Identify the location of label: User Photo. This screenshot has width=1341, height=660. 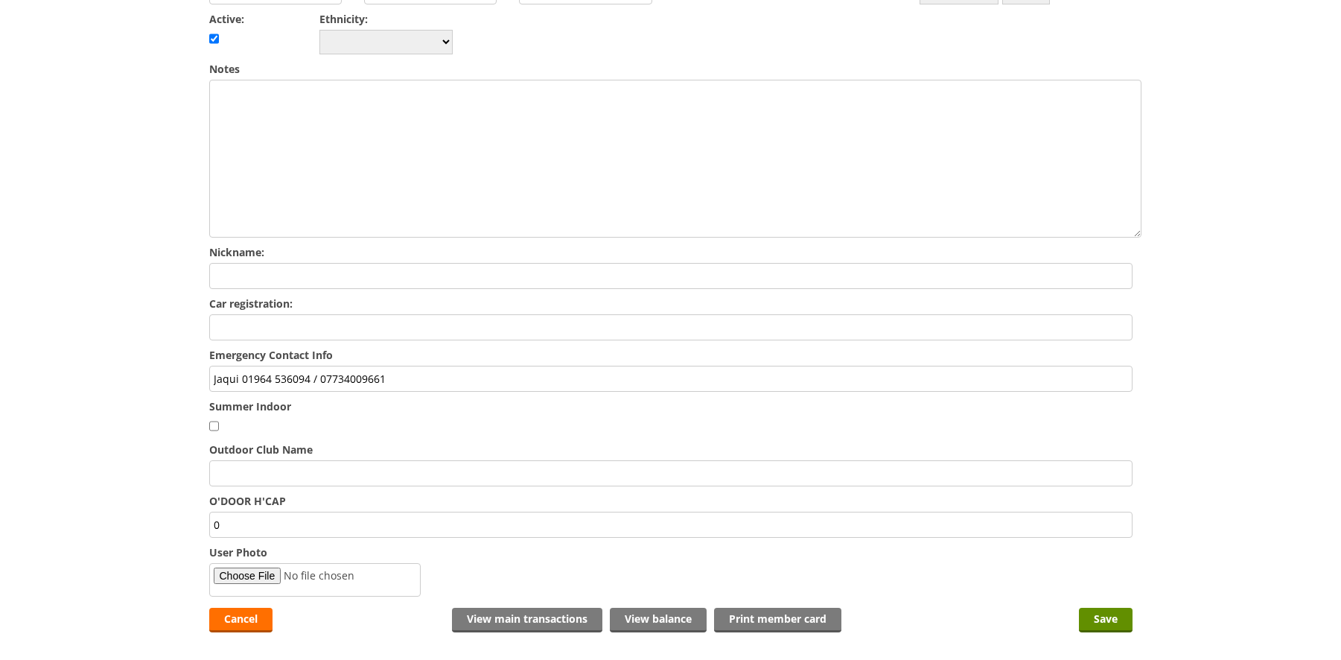
(671, 552).